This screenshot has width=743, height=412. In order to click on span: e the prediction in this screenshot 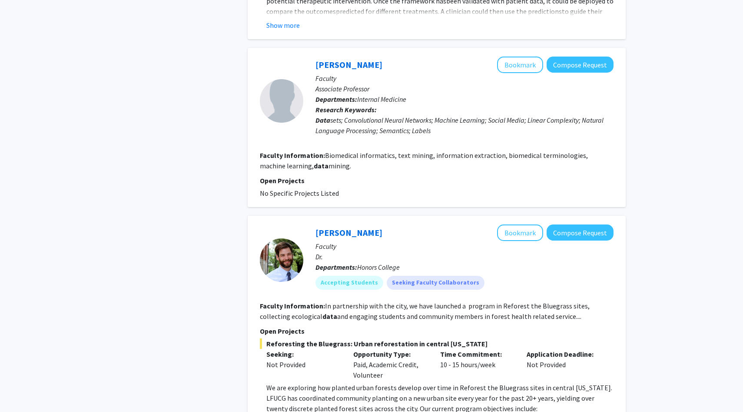, I will do `click(535, 11)`.